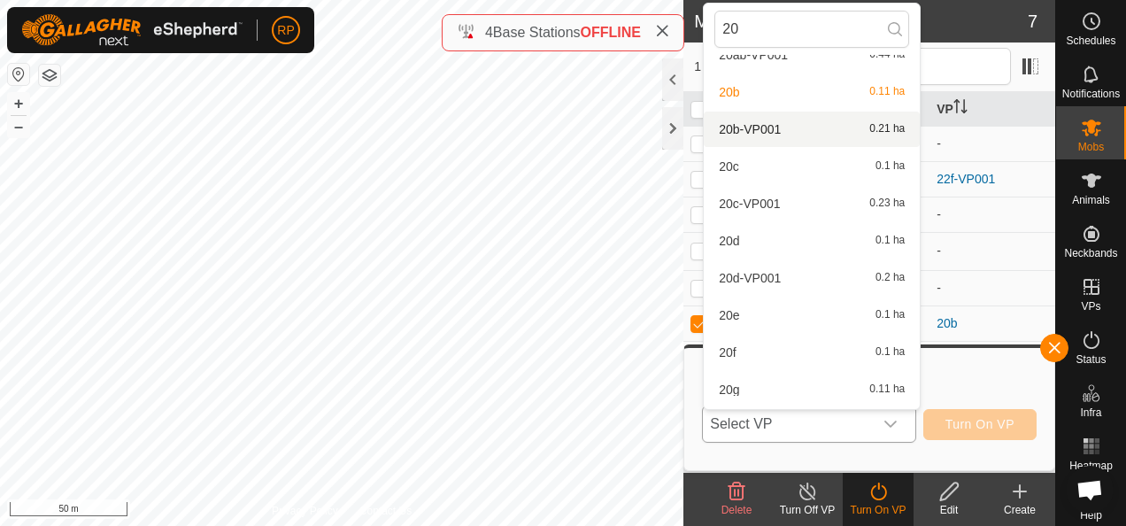 This screenshot has width=1126, height=526. I want to click on a: 22f-VP001, so click(966, 179).